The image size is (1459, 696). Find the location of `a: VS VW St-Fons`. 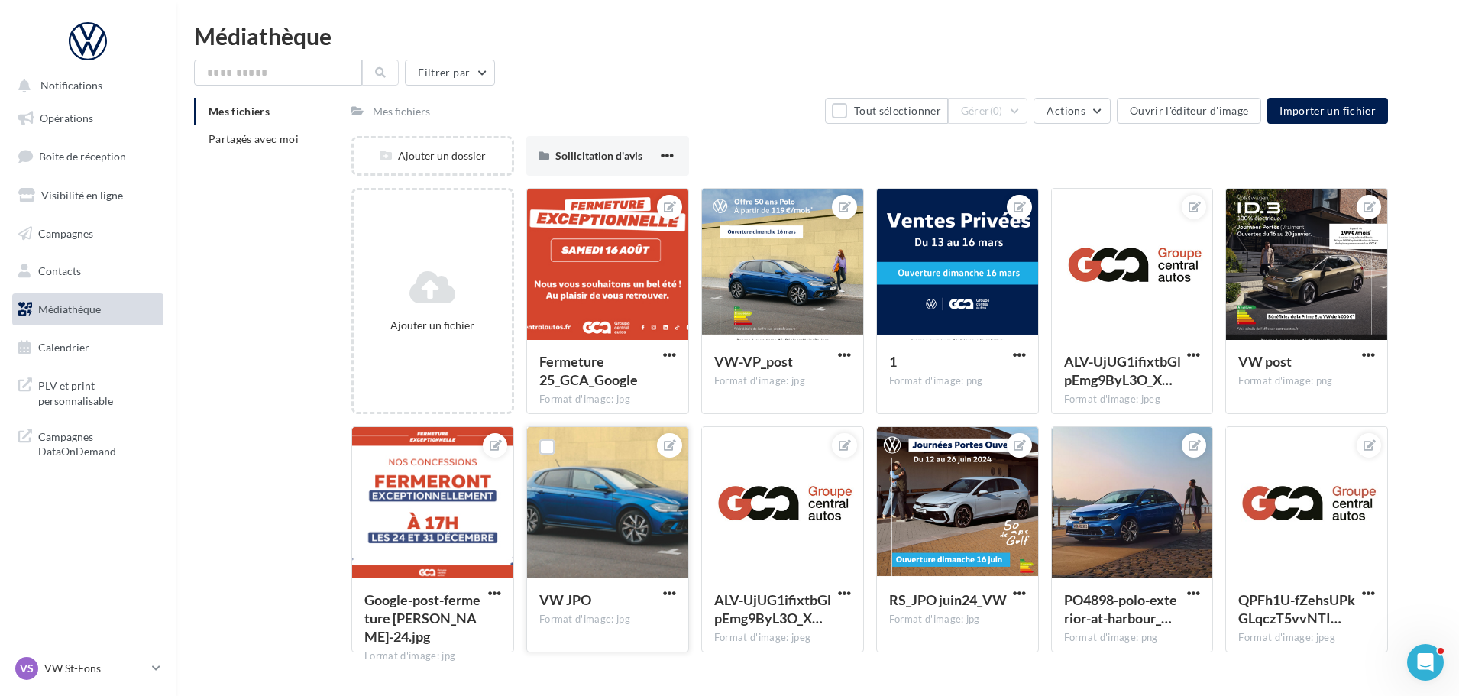

a: VS VW St-Fons is located at coordinates (88, 669).